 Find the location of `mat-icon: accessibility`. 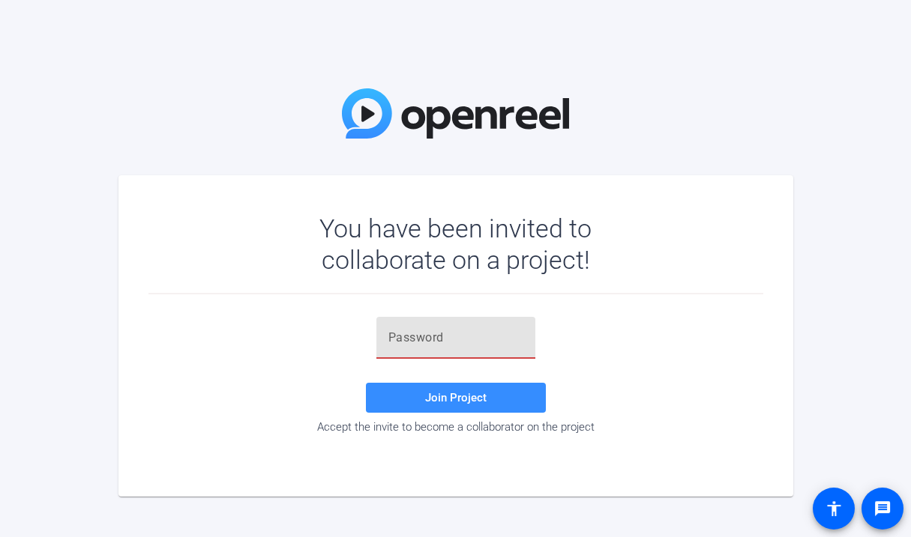

mat-icon: accessibility is located at coordinates (833, 509).